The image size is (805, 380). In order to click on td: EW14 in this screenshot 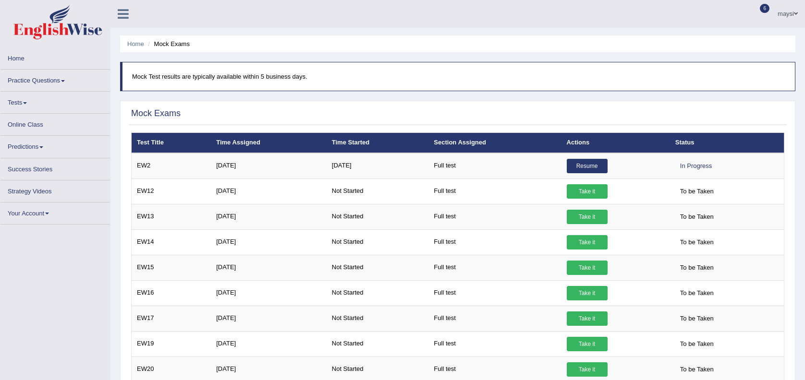, I will do `click(171, 242)`.